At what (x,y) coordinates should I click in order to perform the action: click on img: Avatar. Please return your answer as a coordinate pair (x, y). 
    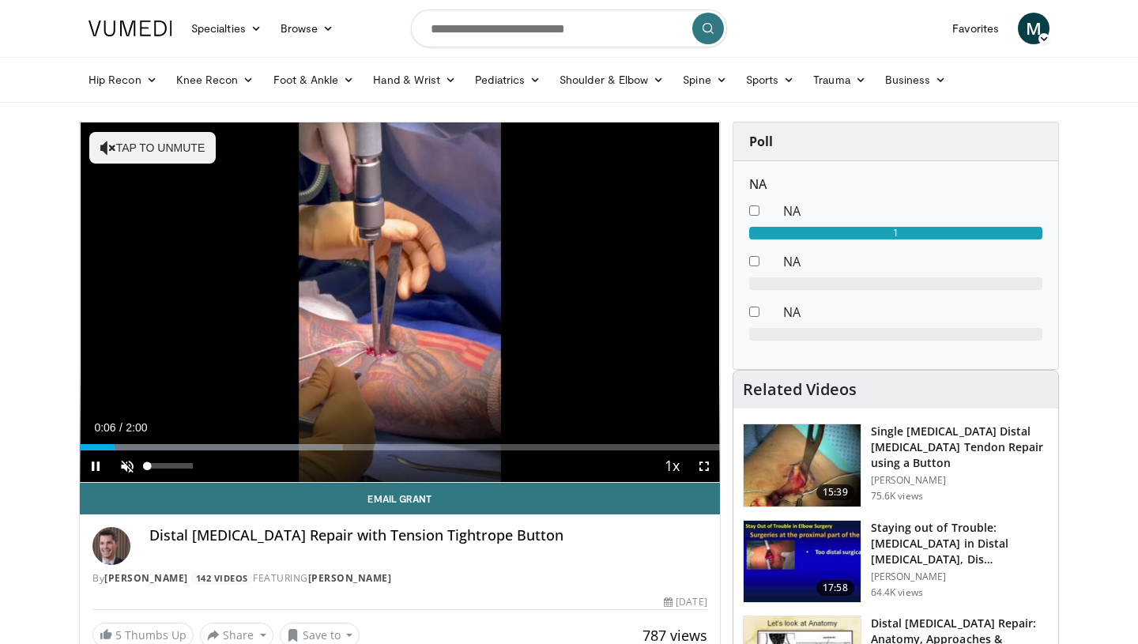
    Looking at the image, I should click on (111, 546).